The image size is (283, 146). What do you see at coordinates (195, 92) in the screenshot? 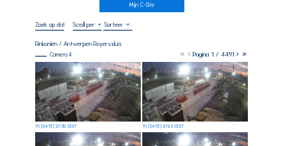
I see `img: image_53548486` at bounding box center [195, 92].